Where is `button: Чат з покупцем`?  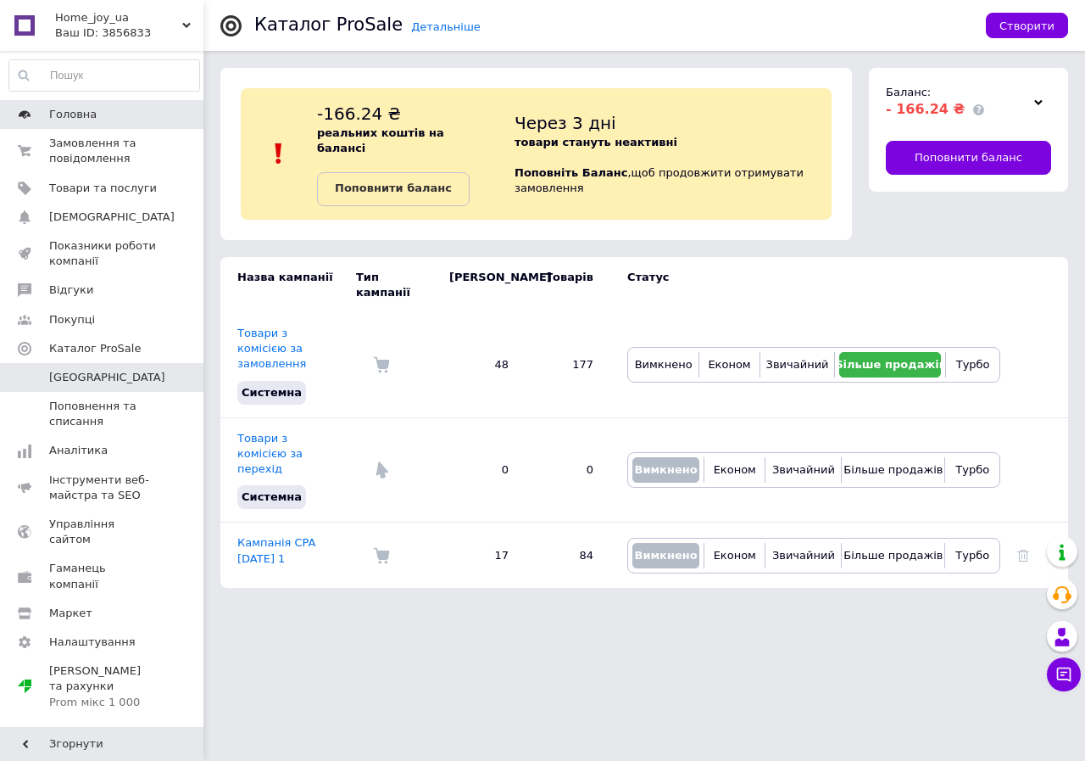 button: Чат з покупцем is located at coordinates (1064, 674).